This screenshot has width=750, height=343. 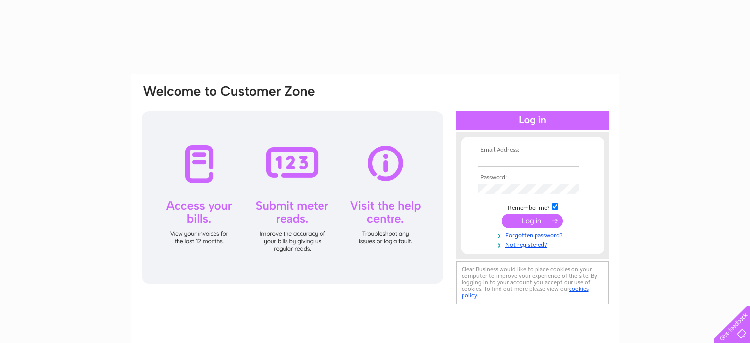 What do you see at coordinates (533, 234) in the screenshot?
I see `a: Forgotten password?` at bounding box center [533, 234].